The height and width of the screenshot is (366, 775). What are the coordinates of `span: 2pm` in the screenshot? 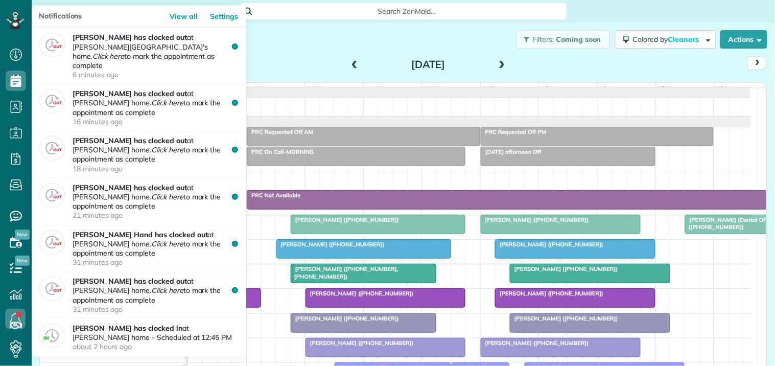 It's located at (607, 89).